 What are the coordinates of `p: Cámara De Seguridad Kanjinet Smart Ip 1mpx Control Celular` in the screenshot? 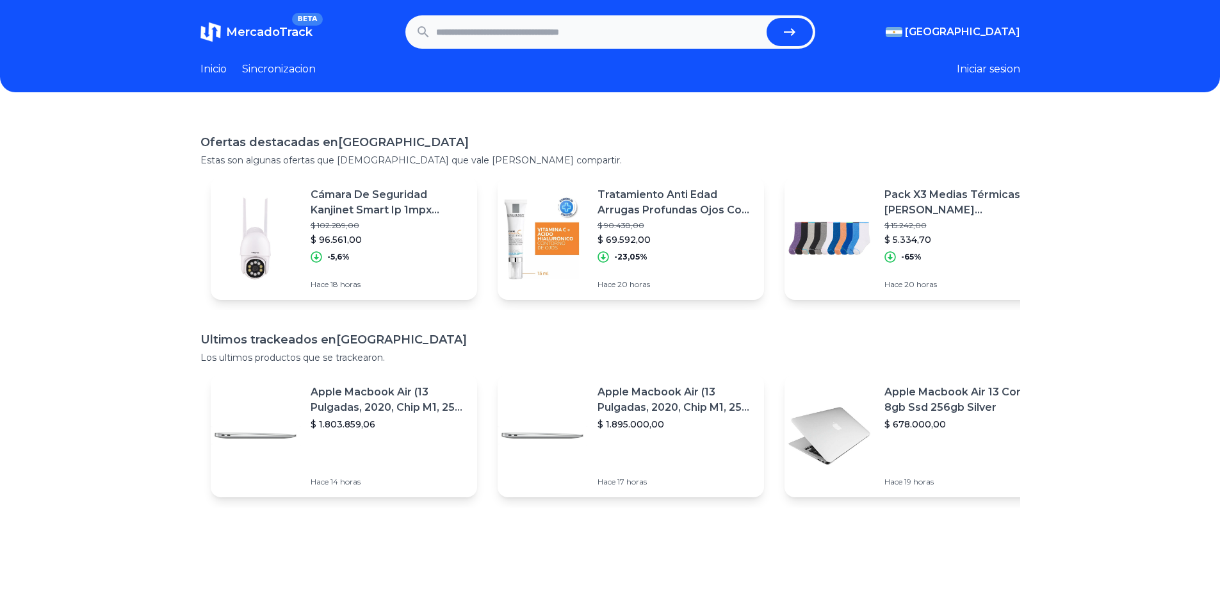 It's located at (389, 202).